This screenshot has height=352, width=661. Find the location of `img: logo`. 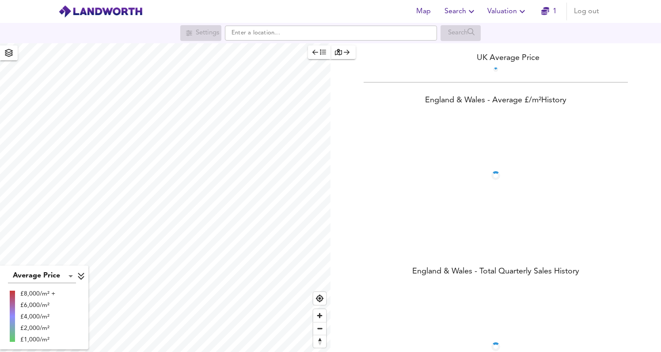

img: logo is located at coordinates (100, 11).